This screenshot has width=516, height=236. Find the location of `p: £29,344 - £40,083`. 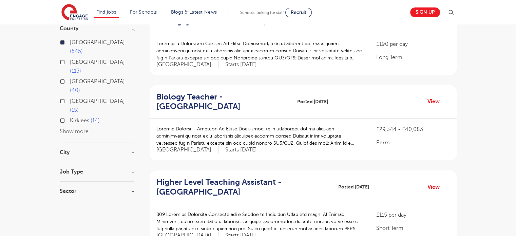

p: £29,344 - £40,083 is located at coordinates (413, 129).